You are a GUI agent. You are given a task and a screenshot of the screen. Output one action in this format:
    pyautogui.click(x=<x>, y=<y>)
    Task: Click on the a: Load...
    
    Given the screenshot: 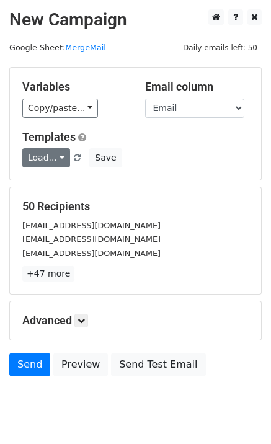 What is the action you would take?
    pyautogui.click(x=46, y=158)
    